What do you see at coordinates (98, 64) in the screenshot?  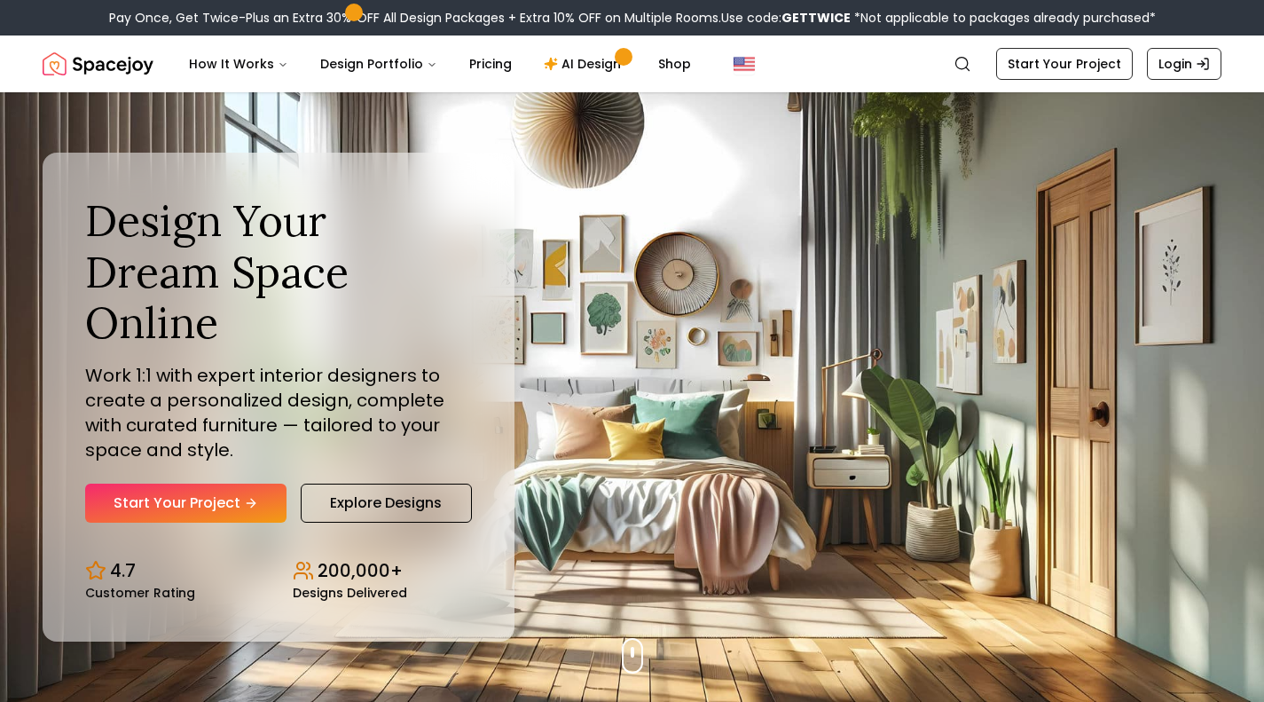 I see `img: Spacejoy Logo` at bounding box center [98, 64].